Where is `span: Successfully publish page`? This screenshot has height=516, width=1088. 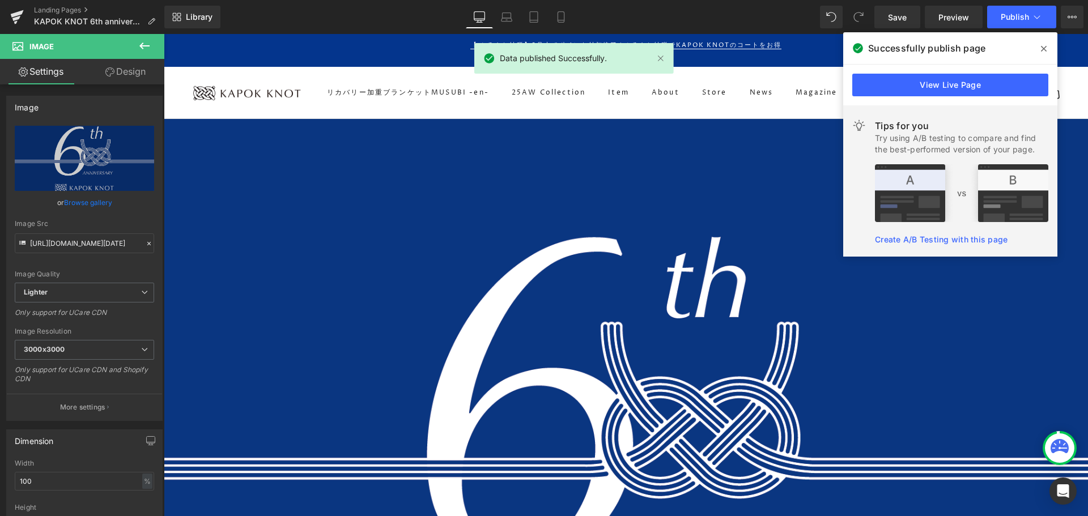 span: Successfully publish page is located at coordinates (927, 48).